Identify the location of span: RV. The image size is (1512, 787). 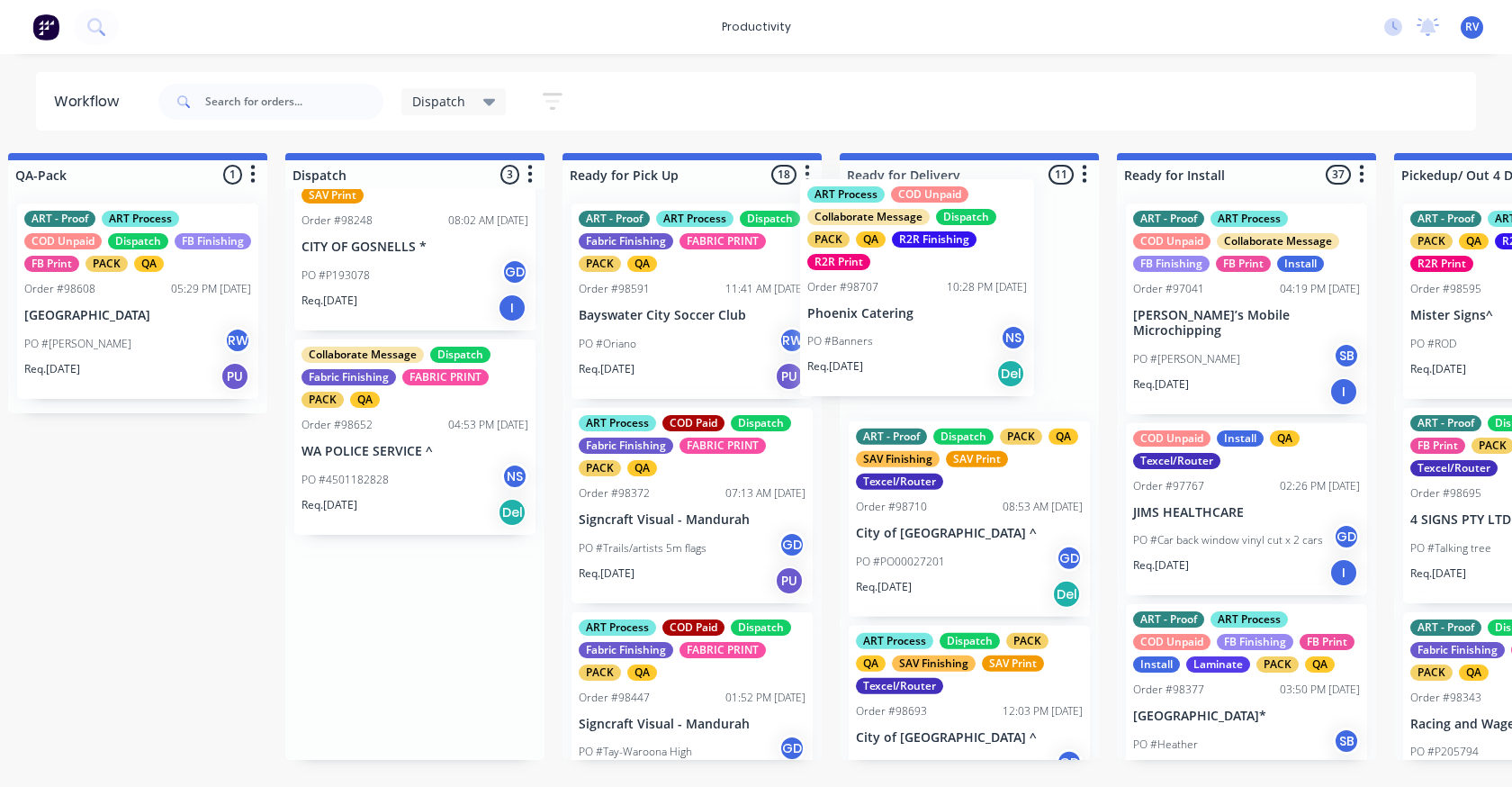
(1472, 27).